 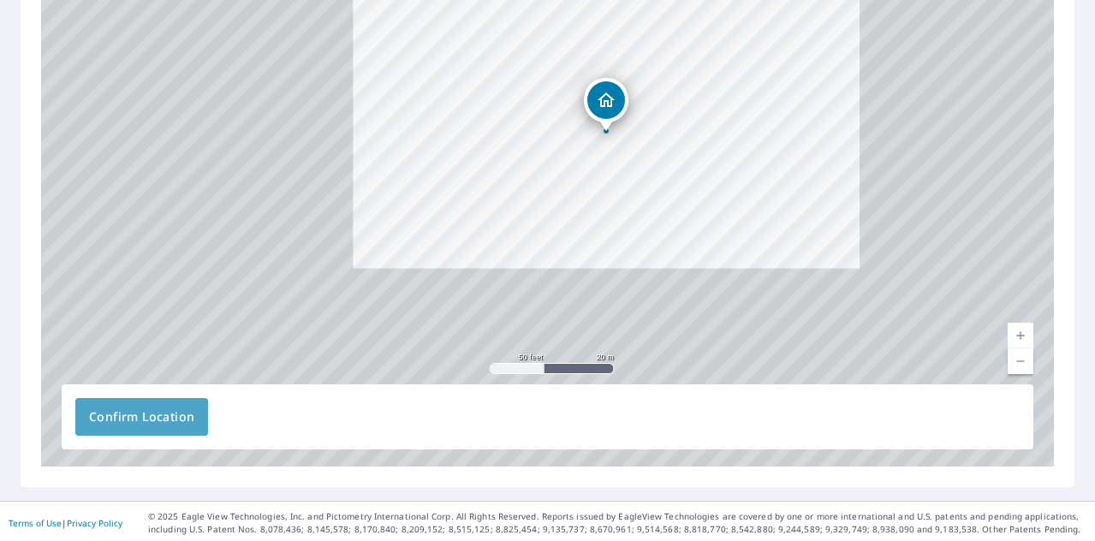 I want to click on a: Current Level 19, Zoom In, so click(x=1020, y=336).